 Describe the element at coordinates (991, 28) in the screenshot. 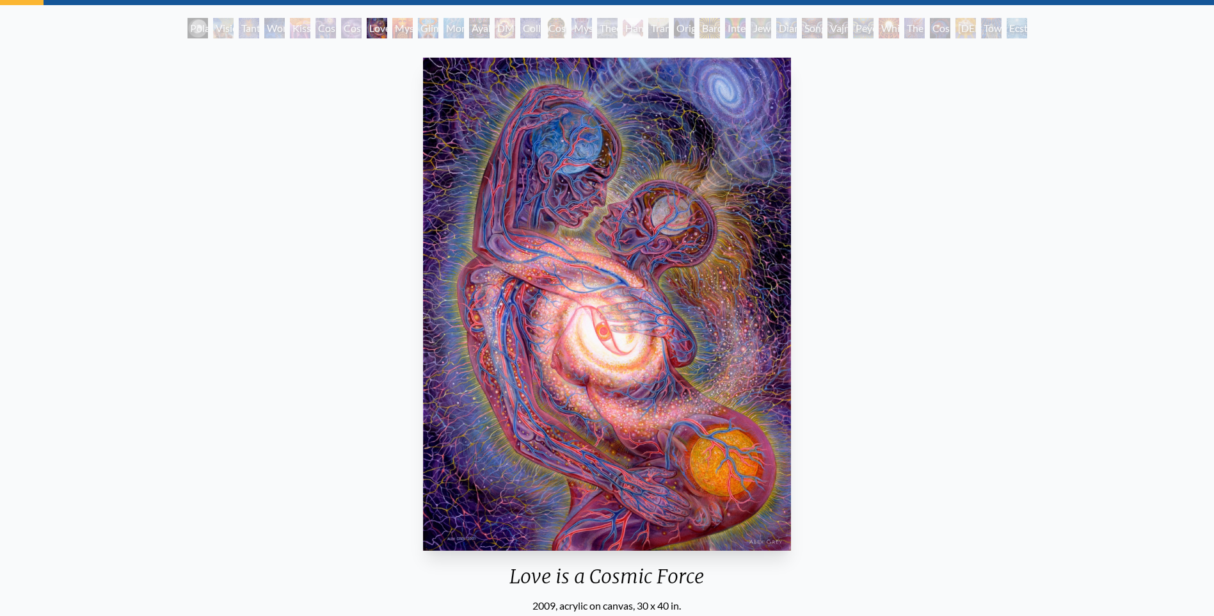

I see `div: Toward the One` at that location.